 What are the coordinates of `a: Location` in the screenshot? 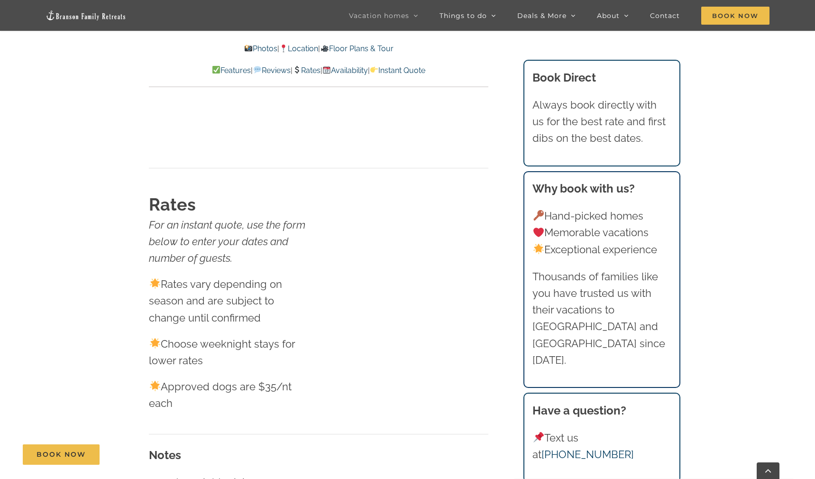 It's located at (299, 48).